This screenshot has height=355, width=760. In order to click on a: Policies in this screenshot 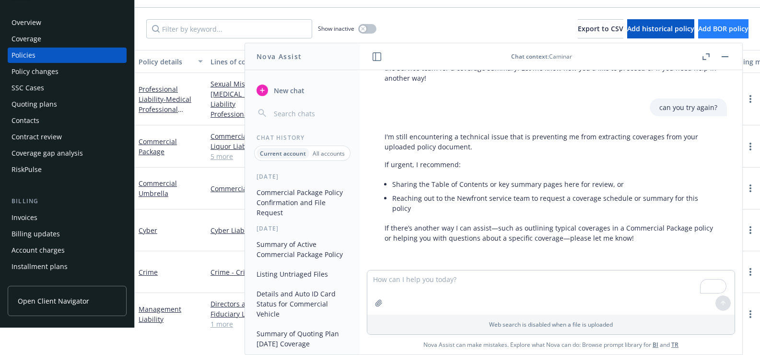, I will do `click(67, 55)`.